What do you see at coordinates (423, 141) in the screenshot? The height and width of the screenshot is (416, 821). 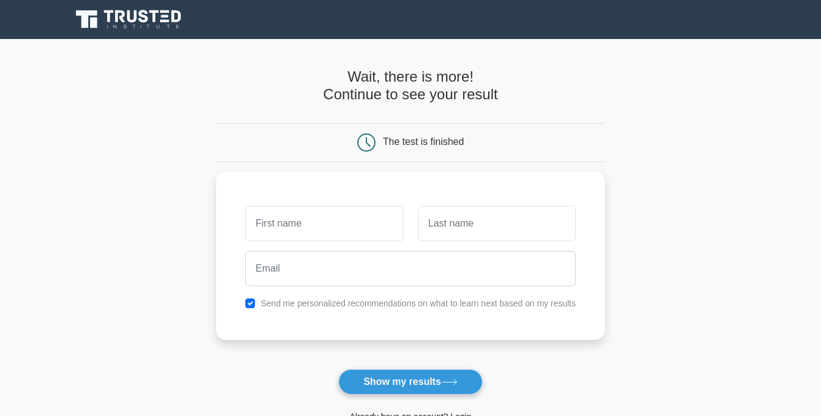 I see `div: The test is finished` at bounding box center [423, 141].